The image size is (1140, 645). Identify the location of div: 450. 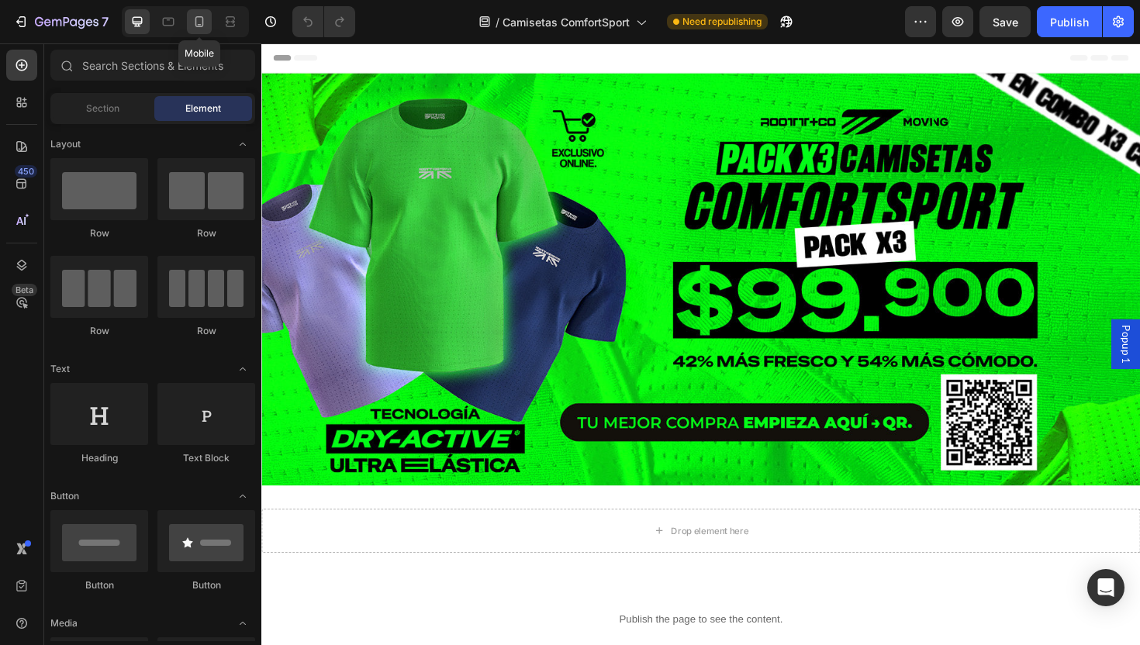
(26, 171).